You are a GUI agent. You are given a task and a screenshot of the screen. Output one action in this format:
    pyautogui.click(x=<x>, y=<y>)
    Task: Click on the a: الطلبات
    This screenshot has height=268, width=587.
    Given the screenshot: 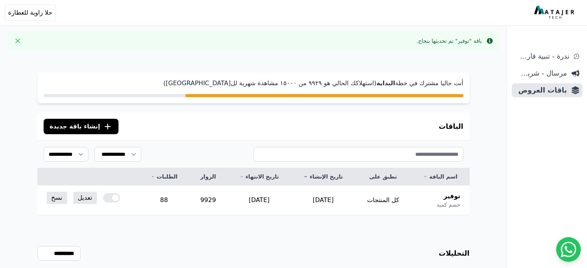 What is the action you would take?
    pyautogui.click(x=164, y=177)
    